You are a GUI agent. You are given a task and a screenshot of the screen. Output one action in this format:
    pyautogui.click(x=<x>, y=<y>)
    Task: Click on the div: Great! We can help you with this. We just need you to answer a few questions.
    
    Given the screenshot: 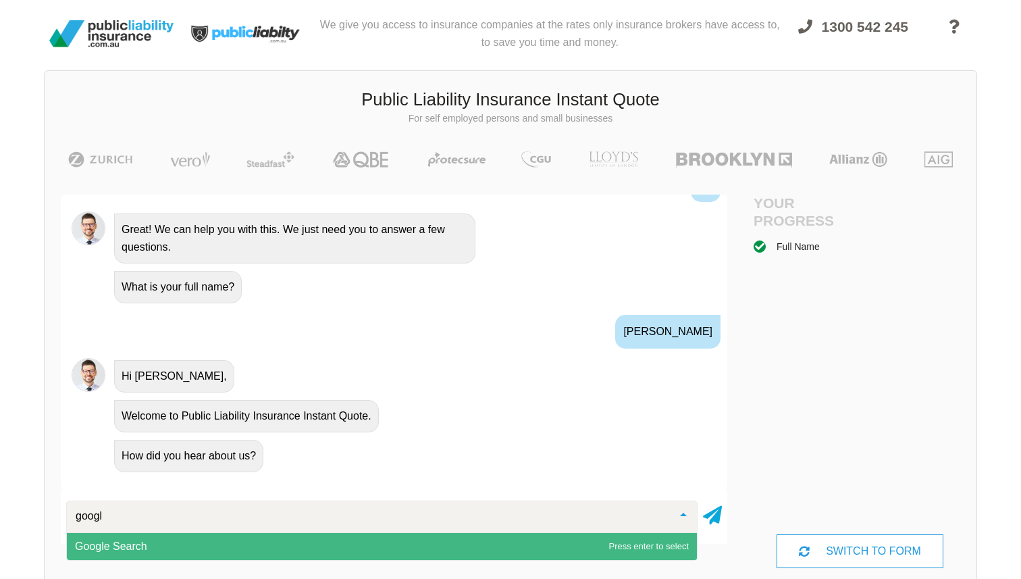 What is the action you would take?
    pyautogui.click(x=294, y=238)
    